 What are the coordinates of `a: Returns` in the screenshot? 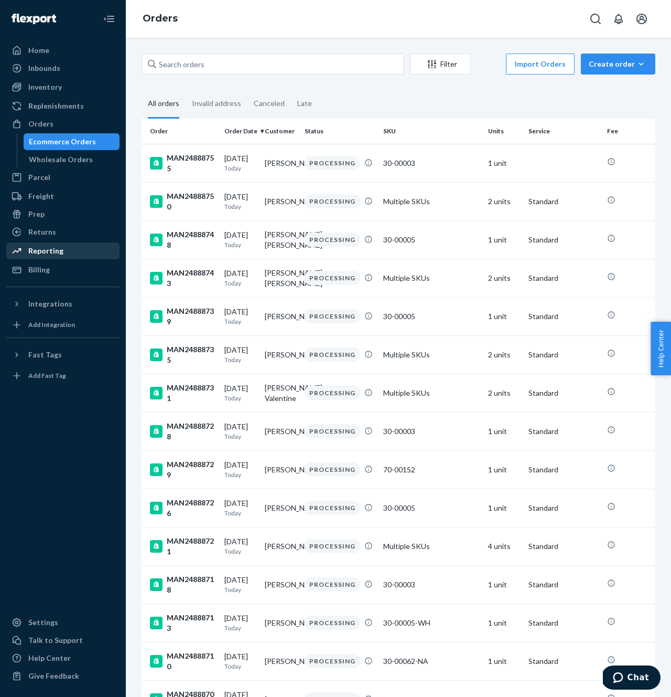 It's located at (63, 232).